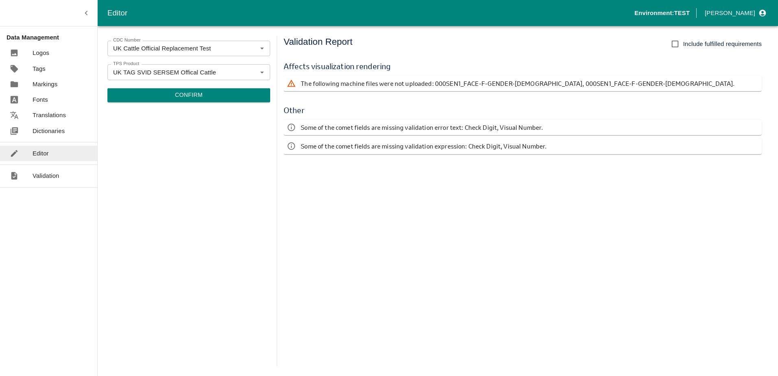 This screenshot has width=778, height=376. What do you see at coordinates (41, 53) in the screenshot?
I see `p: Logos` at bounding box center [41, 53].